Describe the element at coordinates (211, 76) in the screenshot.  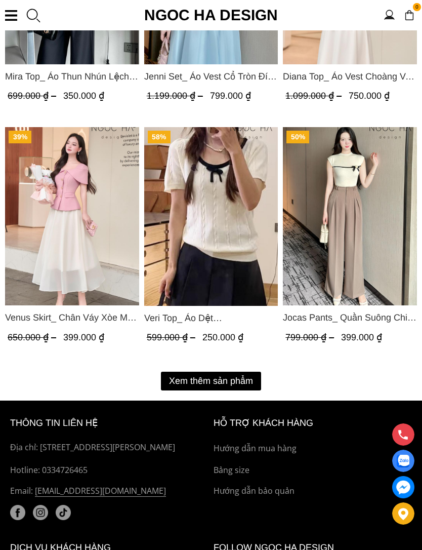
I see `span: Jenni Set_ Áo Vest Cổ Tròn Đính Cúc, Chân Váy Tơ Màu Xanh A1051+CV132` at that location.